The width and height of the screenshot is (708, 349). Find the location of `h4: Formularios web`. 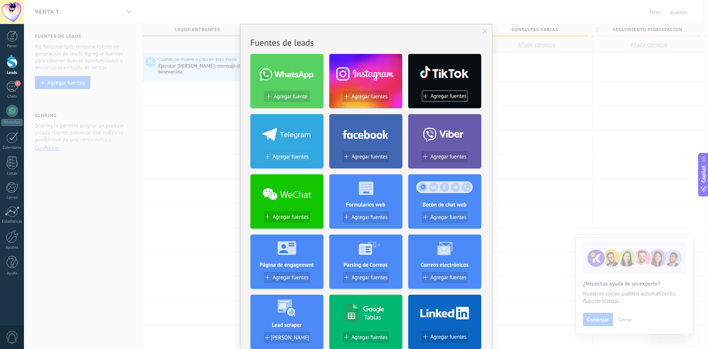

h4: Formularios web is located at coordinates (366, 204).